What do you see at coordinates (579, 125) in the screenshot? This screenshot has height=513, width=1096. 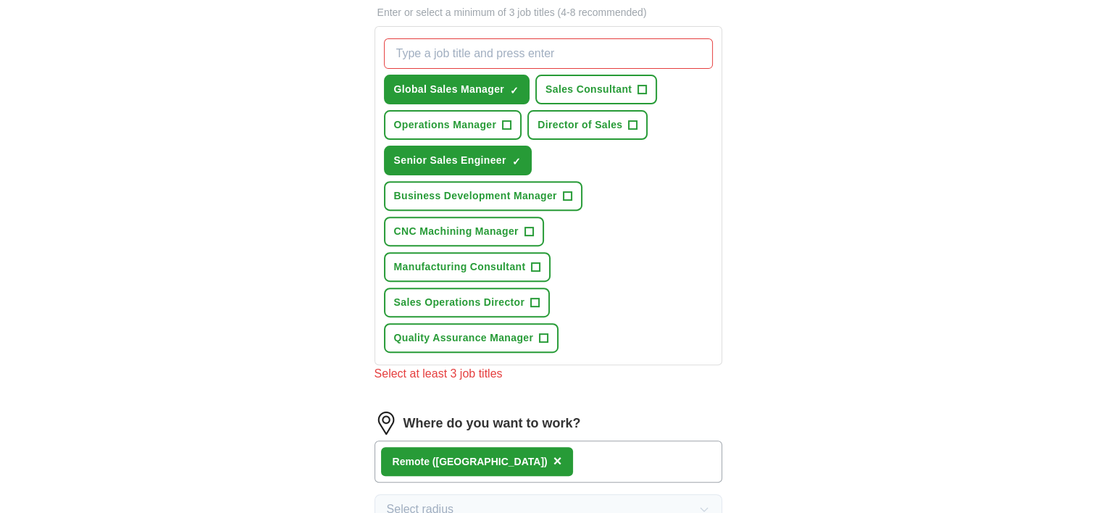 I see `span: Director of Sales` at bounding box center [579, 125].